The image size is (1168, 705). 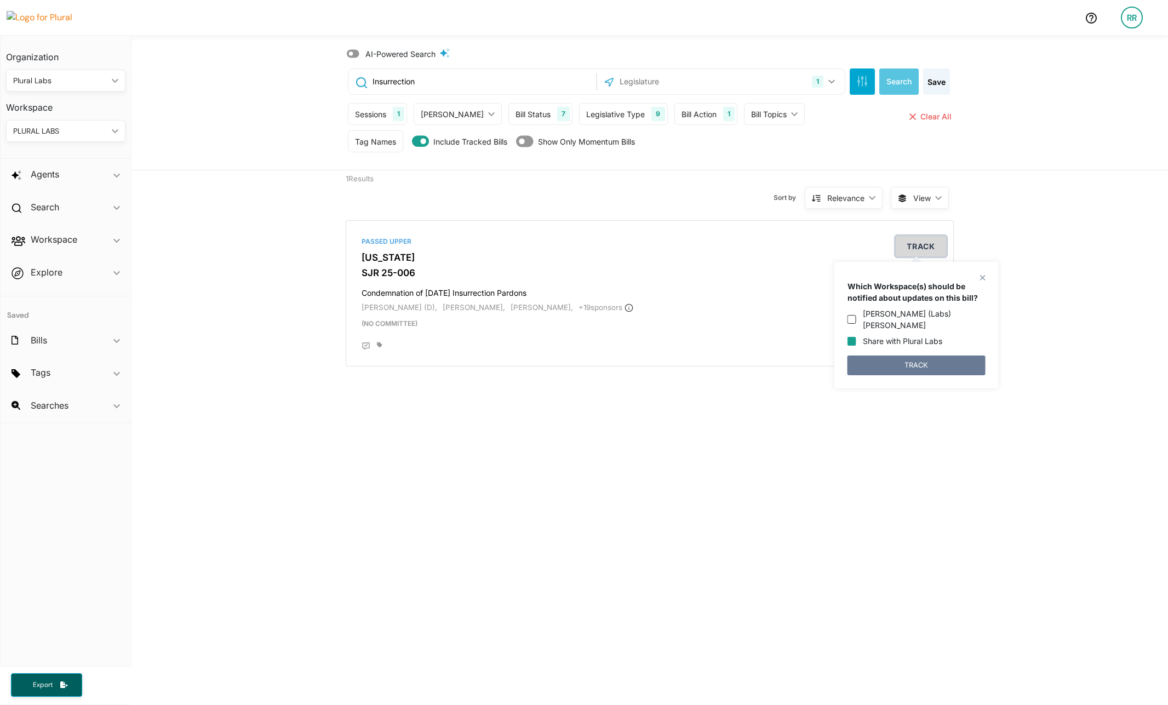 I want to click on div: RR, so click(x=1132, y=18).